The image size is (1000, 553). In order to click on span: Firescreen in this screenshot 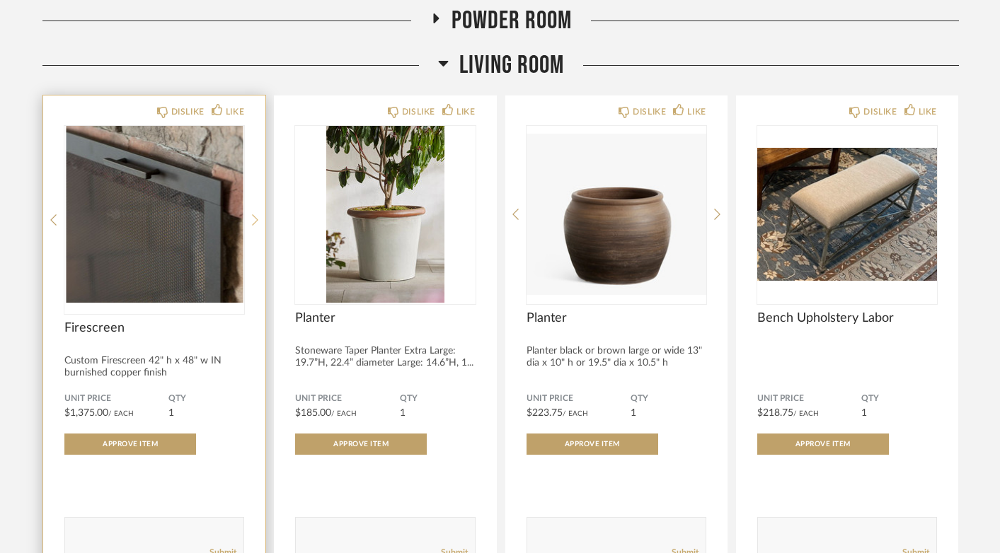, I will do `click(154, 328)`.